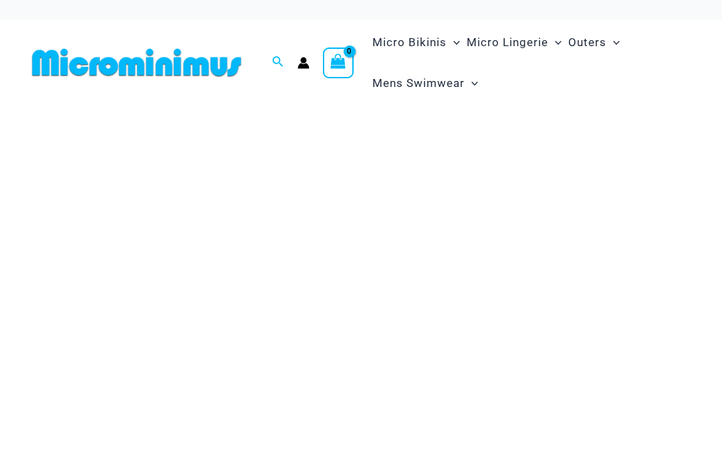 This screenshot has width=722, height=473. What do you see at coordinates (587, 42) in the screenshot?
I see `span: Outers` at bounding box center [587, 42].